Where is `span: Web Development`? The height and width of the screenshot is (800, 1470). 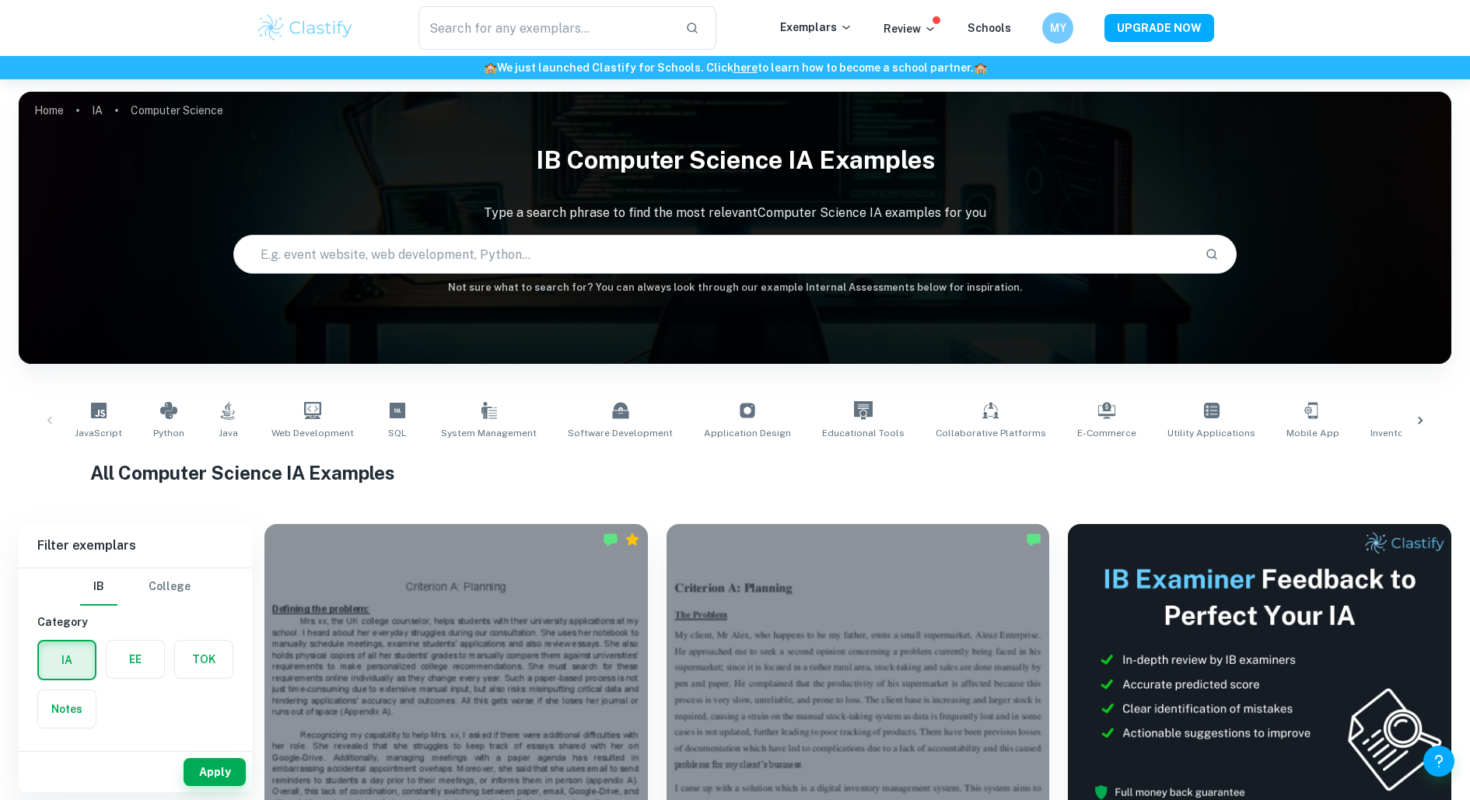
span: Web Development is located at coordinates (313, 433).